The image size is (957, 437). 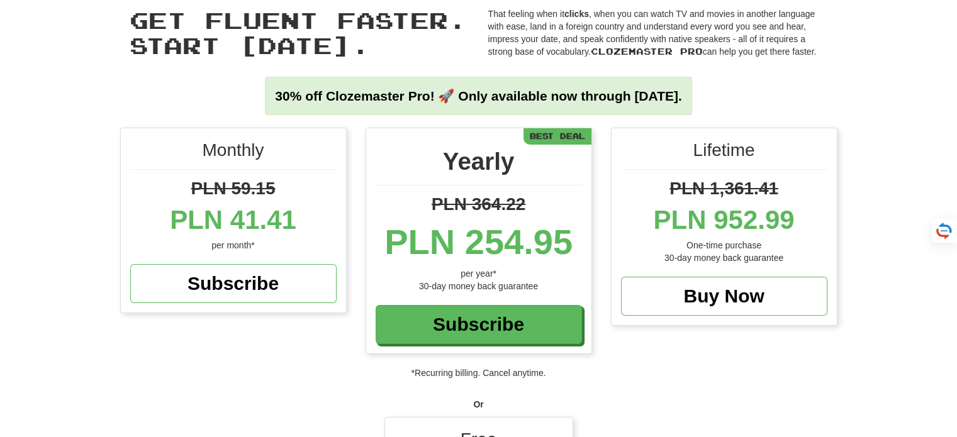 I want to click on div: One-time purchase, so click(x=725, y=245).